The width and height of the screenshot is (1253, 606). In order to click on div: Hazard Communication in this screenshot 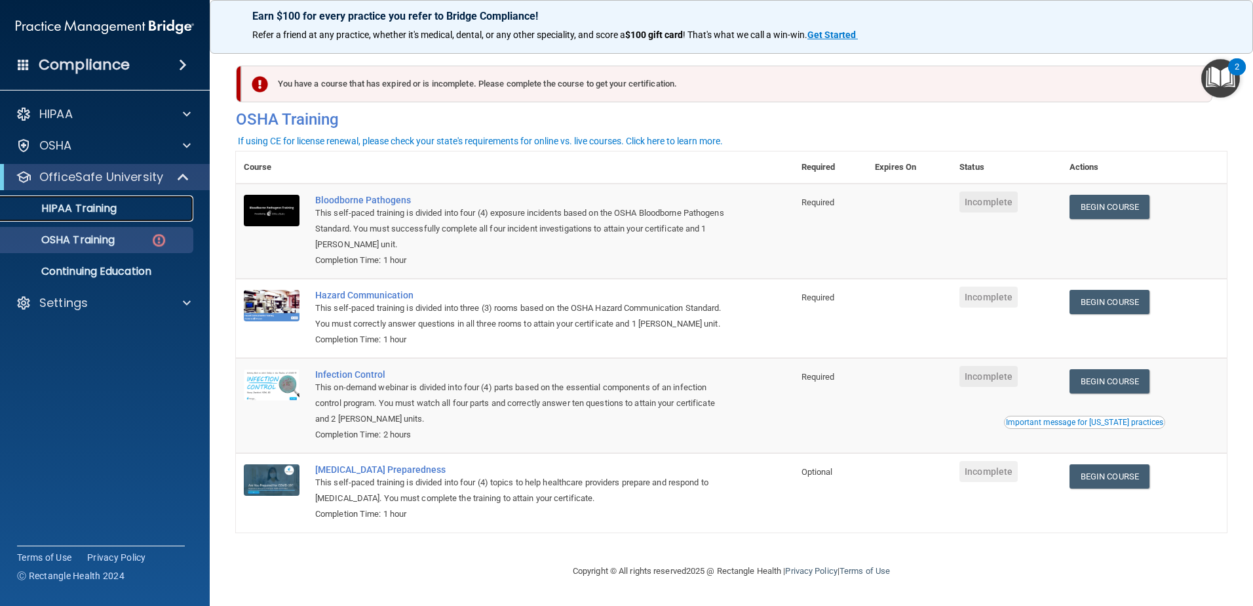, I will do `click(522, 295)`.